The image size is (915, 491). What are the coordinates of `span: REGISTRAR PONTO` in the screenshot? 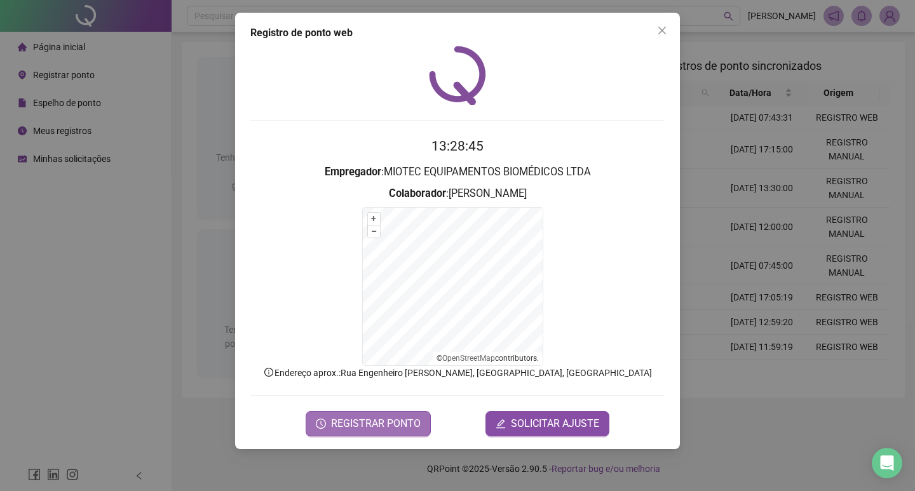 It's located at (376, 424).